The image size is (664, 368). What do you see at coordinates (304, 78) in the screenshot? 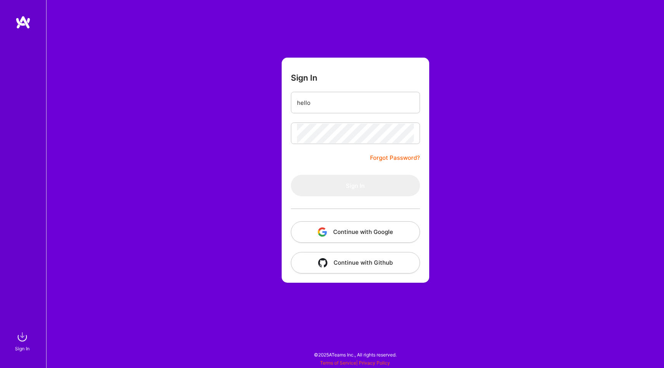
I see `h3: Sign In` at bounding box center [304, 78].